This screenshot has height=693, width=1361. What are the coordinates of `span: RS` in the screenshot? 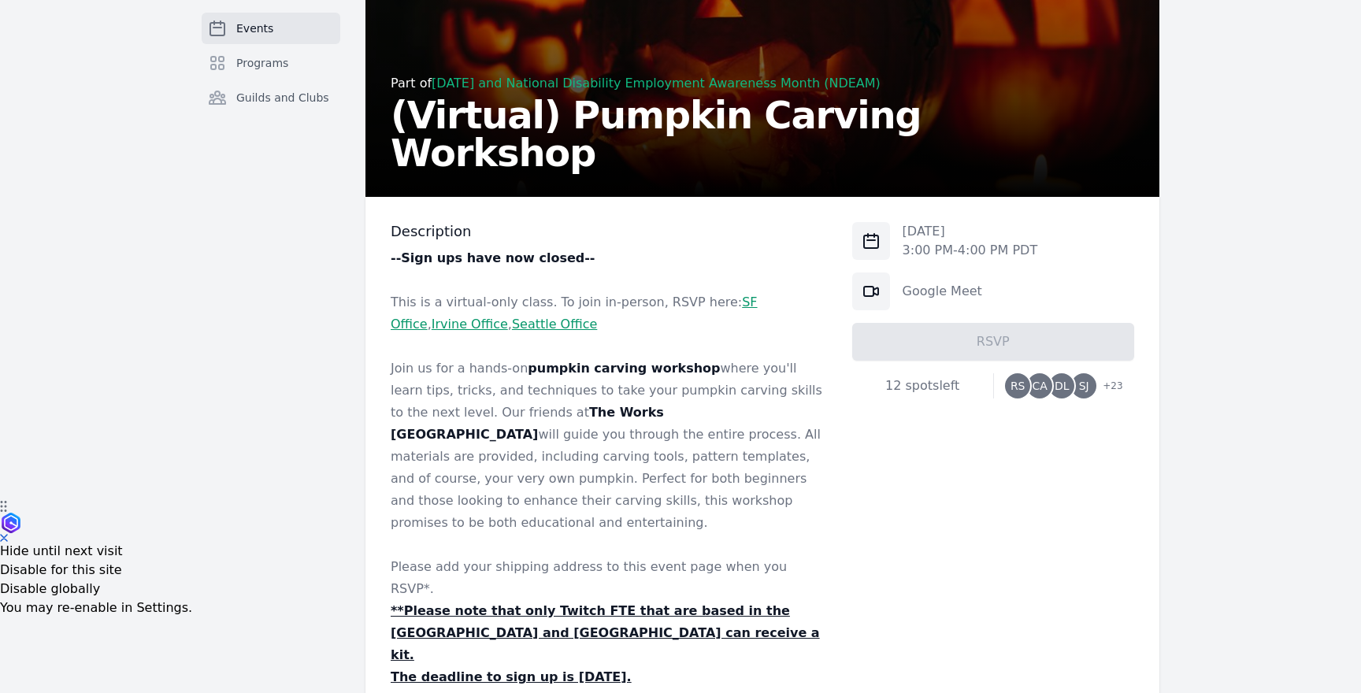 It's located at (1018, 386).